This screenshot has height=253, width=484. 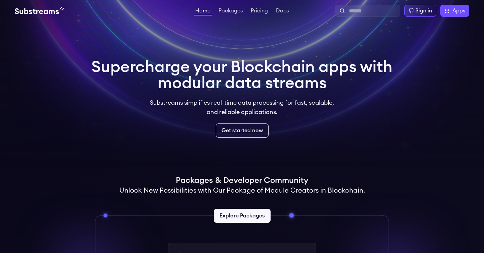 I want to click on span: Apps, so click(x=459, y=11).